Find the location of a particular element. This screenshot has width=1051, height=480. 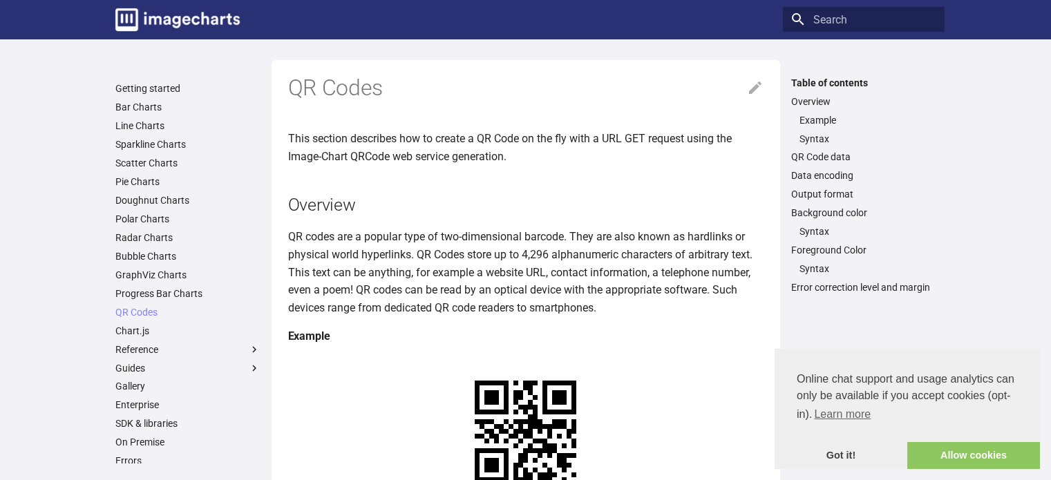

a: Sparkline Charts is located at coordinates (188, 144).